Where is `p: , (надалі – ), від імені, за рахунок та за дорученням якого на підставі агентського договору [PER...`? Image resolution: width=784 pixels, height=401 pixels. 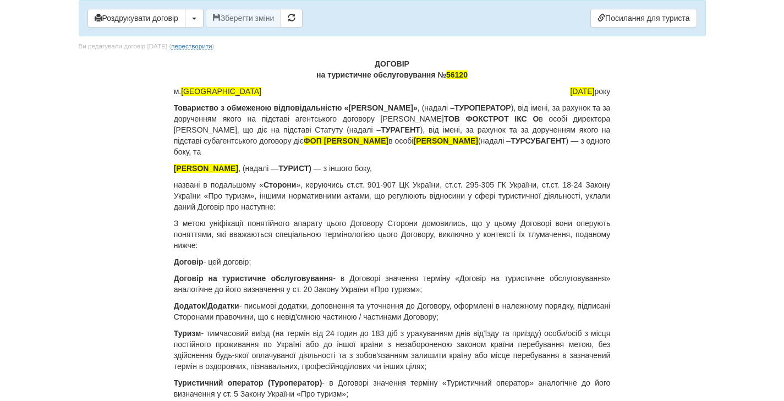 p: , (надалі – ), від імені, за рахунок та за дорученням якого на підставі агентського договору [PER... is located at coordinates (392, 130).